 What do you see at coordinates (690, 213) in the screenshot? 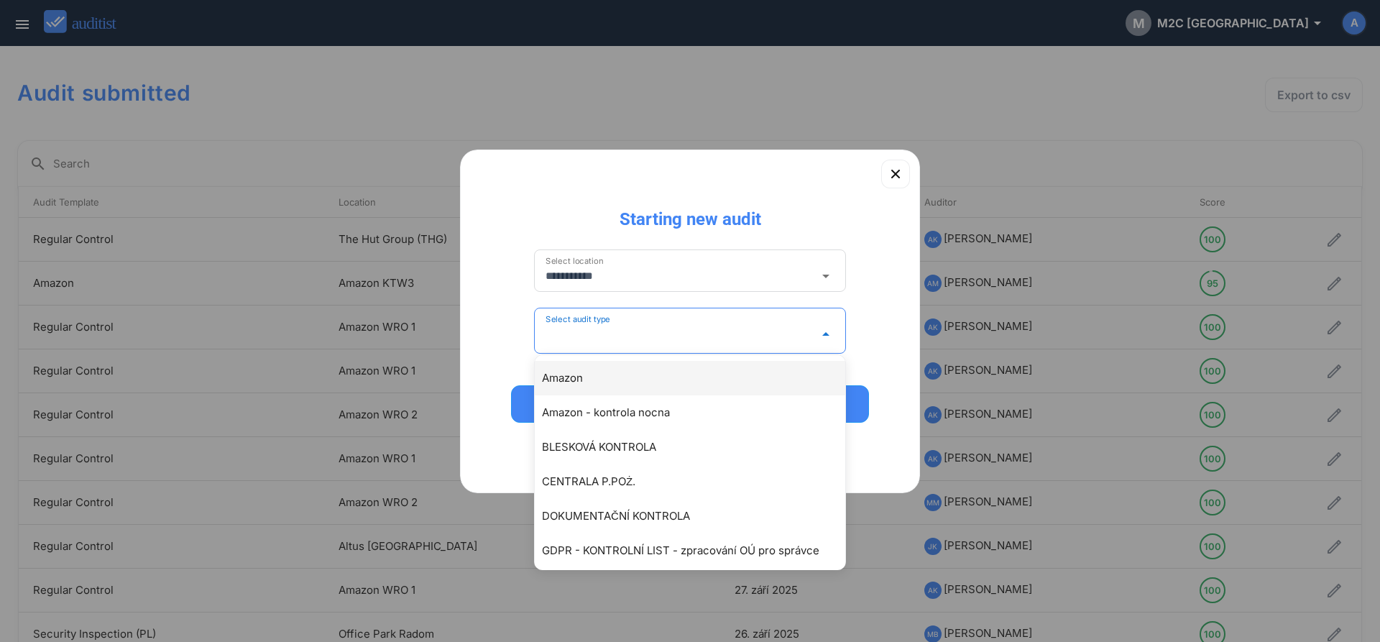
I see `div: Starting new audit` at bounding box center [690, 213].